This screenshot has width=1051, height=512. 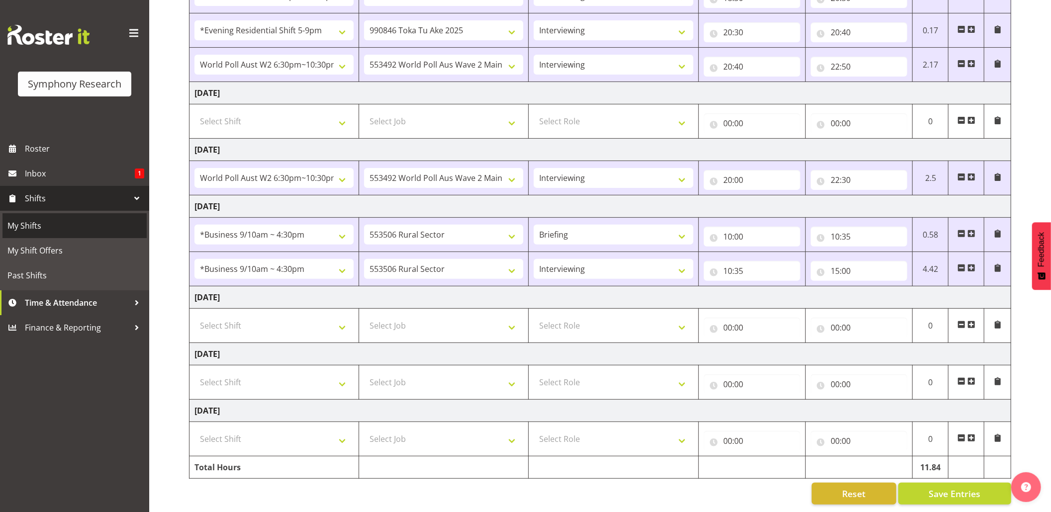 I want to click on span: Inbox, so click(x=80, y=174).